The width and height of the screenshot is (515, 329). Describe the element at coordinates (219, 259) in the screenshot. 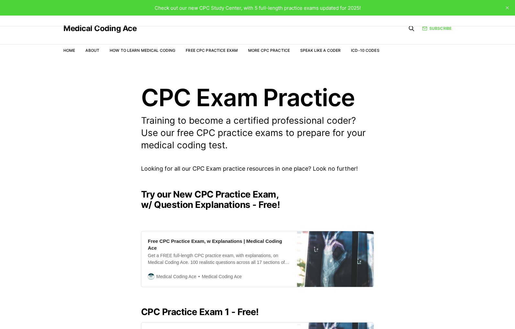

I see `div: Get a FREE full-length CPC practice exam, with explanations, on Medical Coding Ace. 100 realistic...` at that location.